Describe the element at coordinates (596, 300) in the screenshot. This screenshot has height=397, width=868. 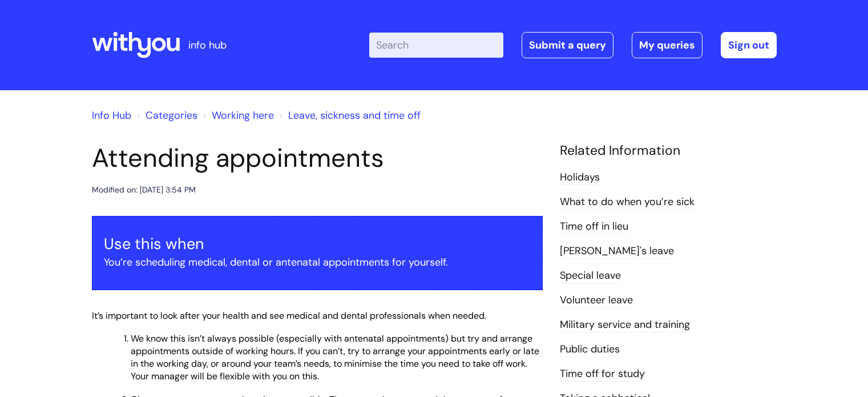
I see `a: Volunteer leave` at that location.